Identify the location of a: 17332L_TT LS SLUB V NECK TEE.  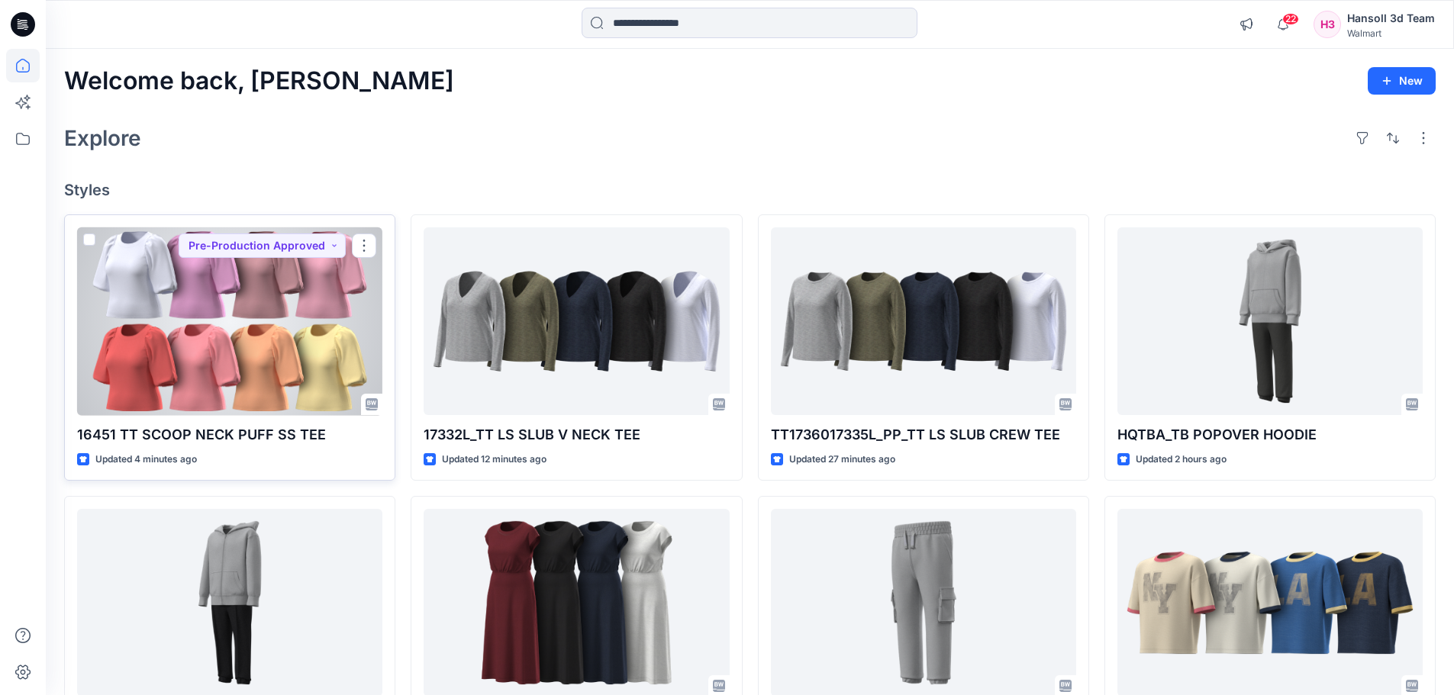
(576, 321).